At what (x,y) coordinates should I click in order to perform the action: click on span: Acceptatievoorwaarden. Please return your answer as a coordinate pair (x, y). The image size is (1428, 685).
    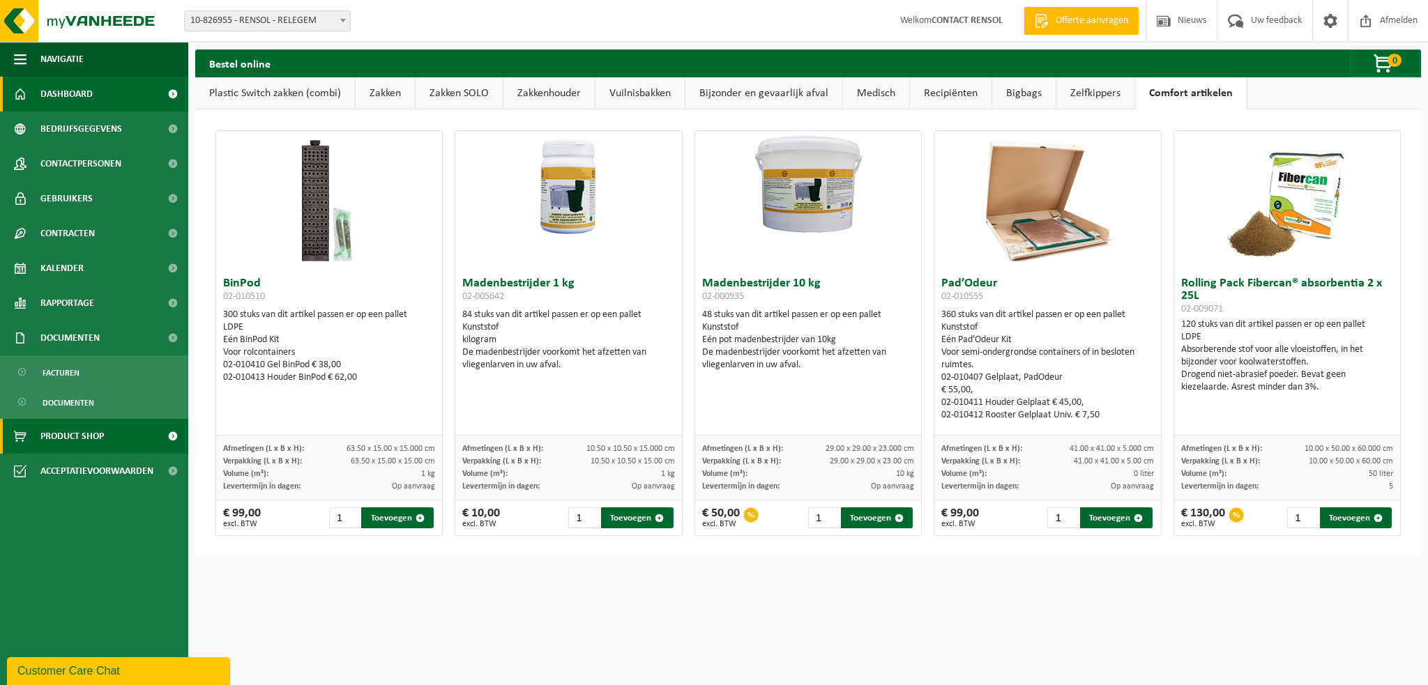
    Looking at the image, I should click on (97, 471).